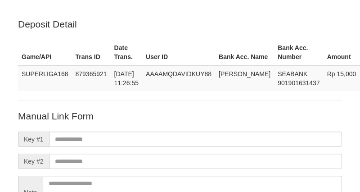 Image resolution: width=360 pixels, height=192 pixels. I want to click on th: Game/API, so click(45, 52).